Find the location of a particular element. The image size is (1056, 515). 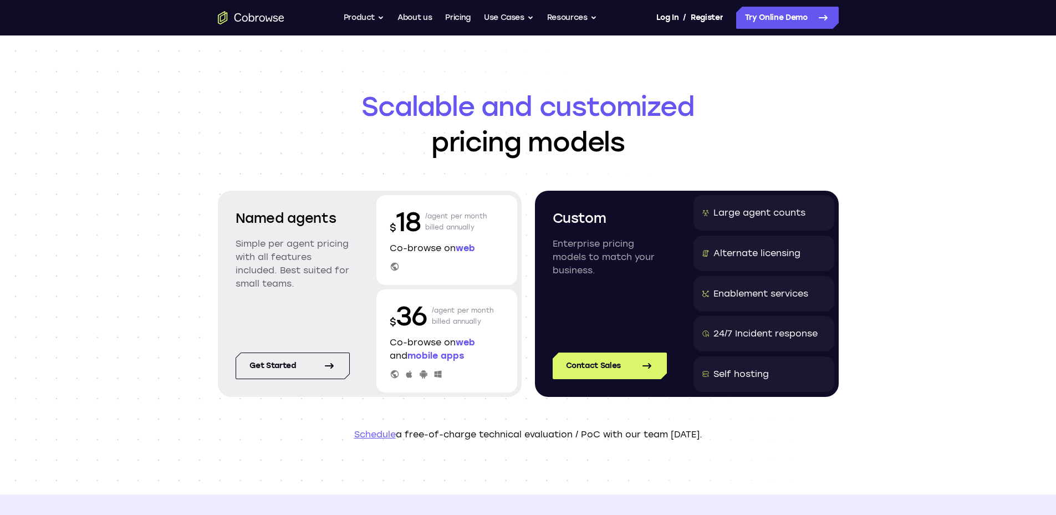

span: mobile apps is located at coordinates (435, 355).